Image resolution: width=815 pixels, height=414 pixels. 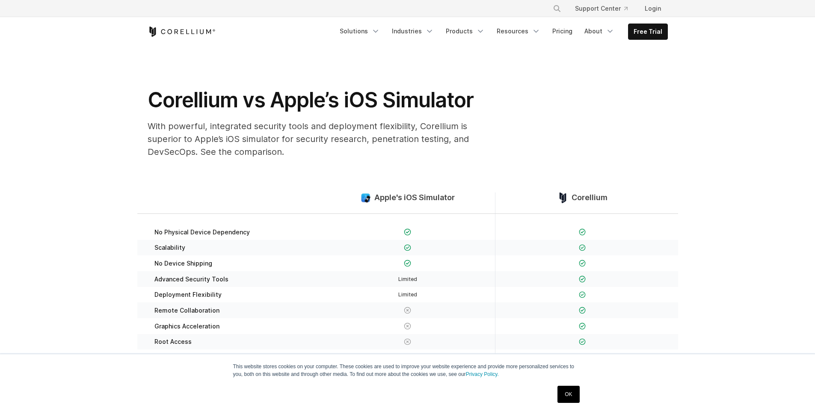 What do you see at coordinates (557, 9) in the screenshot?
I see `button: Search` at bounding box center [557, 9].